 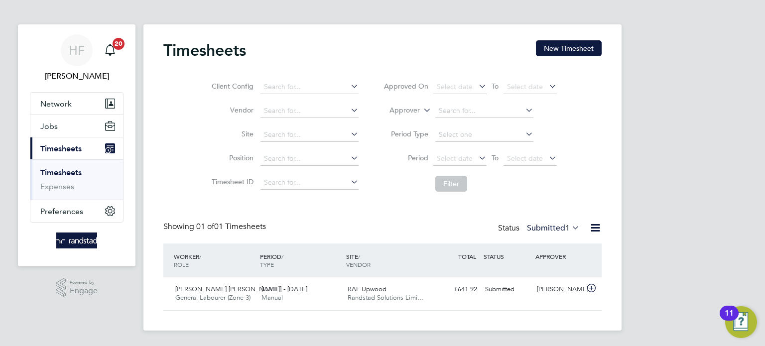 I want to click on span: TYPE, so click(x=267, y=265).